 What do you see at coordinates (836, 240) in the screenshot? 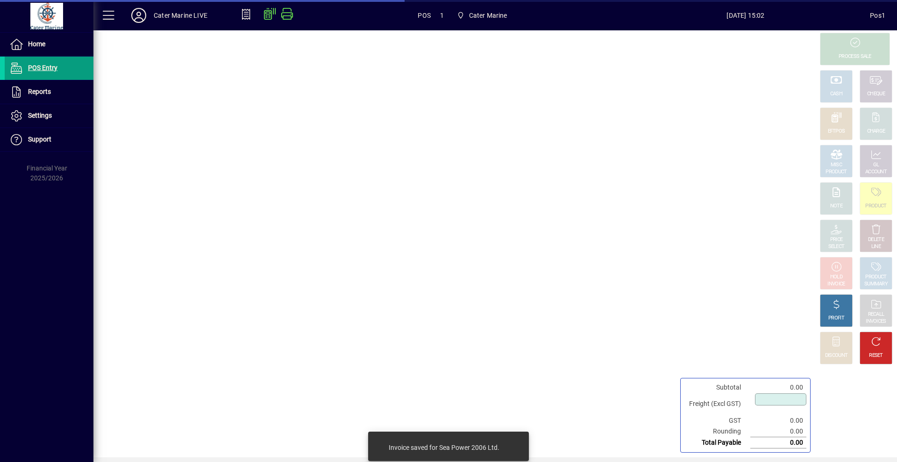
I see `div: PRICE` at bounding box center [836, 240].